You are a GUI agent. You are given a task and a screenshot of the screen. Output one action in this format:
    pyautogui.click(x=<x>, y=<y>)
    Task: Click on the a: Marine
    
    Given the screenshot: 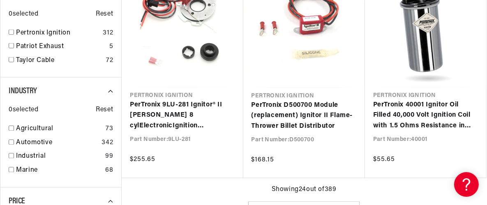 What is the action you would take?
    pyautogui.click(x=59, y=171)
    